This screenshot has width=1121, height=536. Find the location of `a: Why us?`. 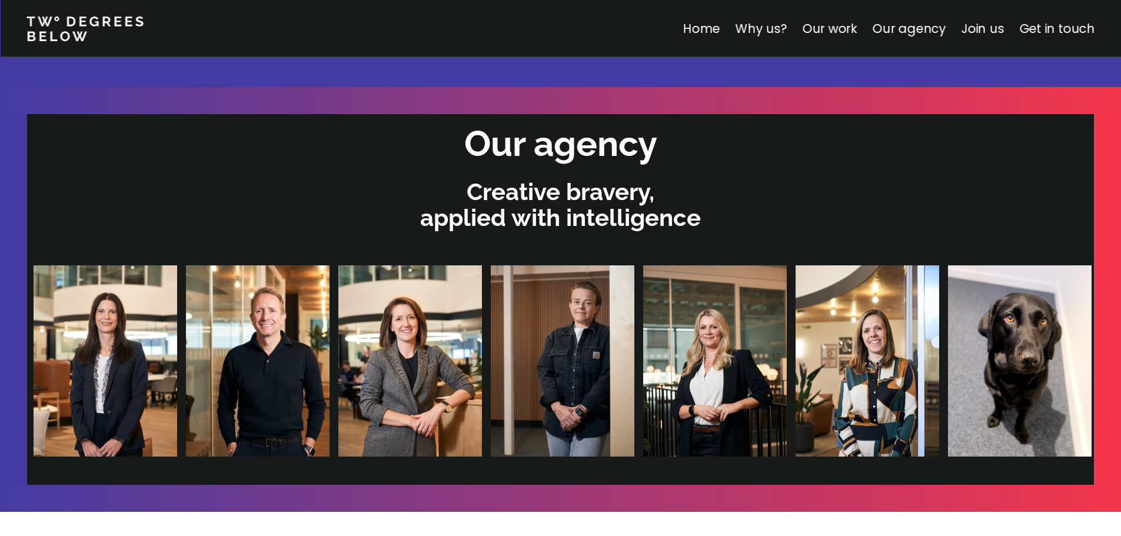

a: Why us? is located at coordinates (761, 28).